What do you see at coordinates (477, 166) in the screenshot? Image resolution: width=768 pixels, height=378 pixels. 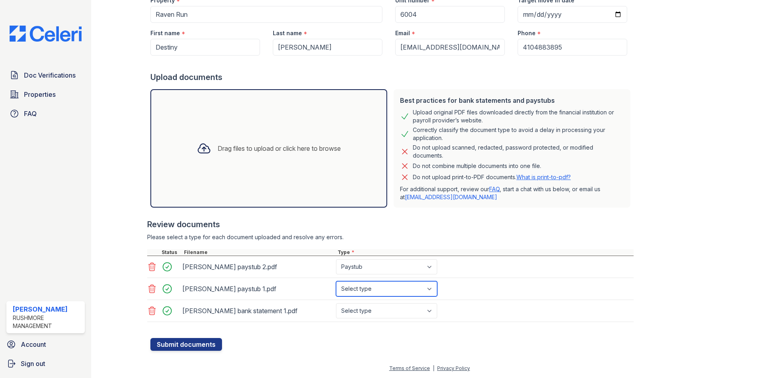 I see `div: Do not combine multiple documents into one file.` at bounding box center [477, 166].